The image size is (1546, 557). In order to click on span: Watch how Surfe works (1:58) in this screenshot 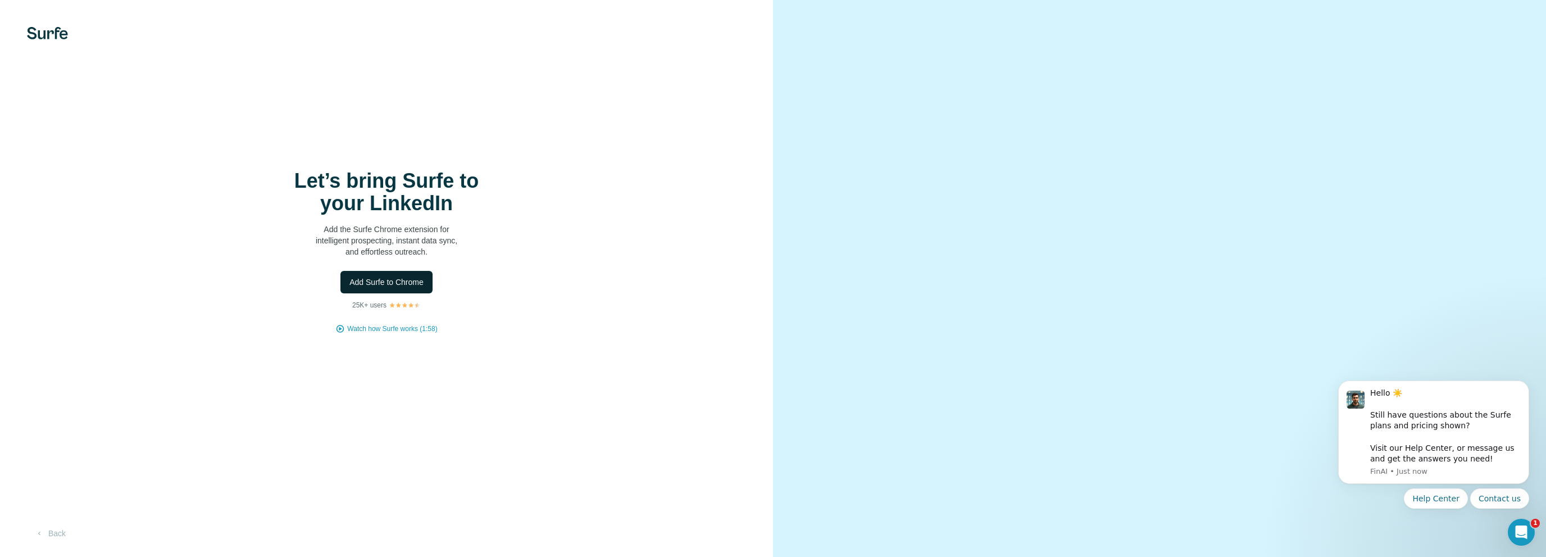, I will do `click(392, 329)`.